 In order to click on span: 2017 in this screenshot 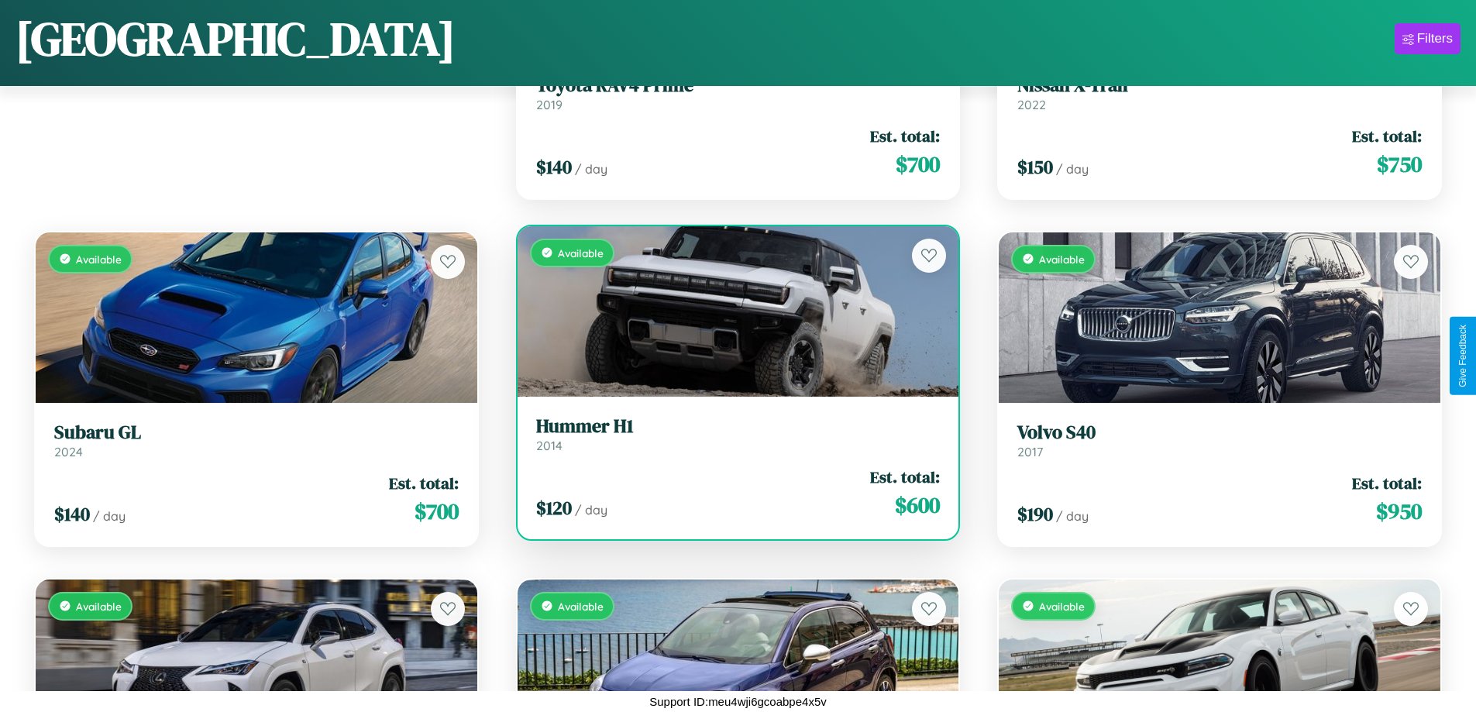, I will do `click(1030, 452)`.